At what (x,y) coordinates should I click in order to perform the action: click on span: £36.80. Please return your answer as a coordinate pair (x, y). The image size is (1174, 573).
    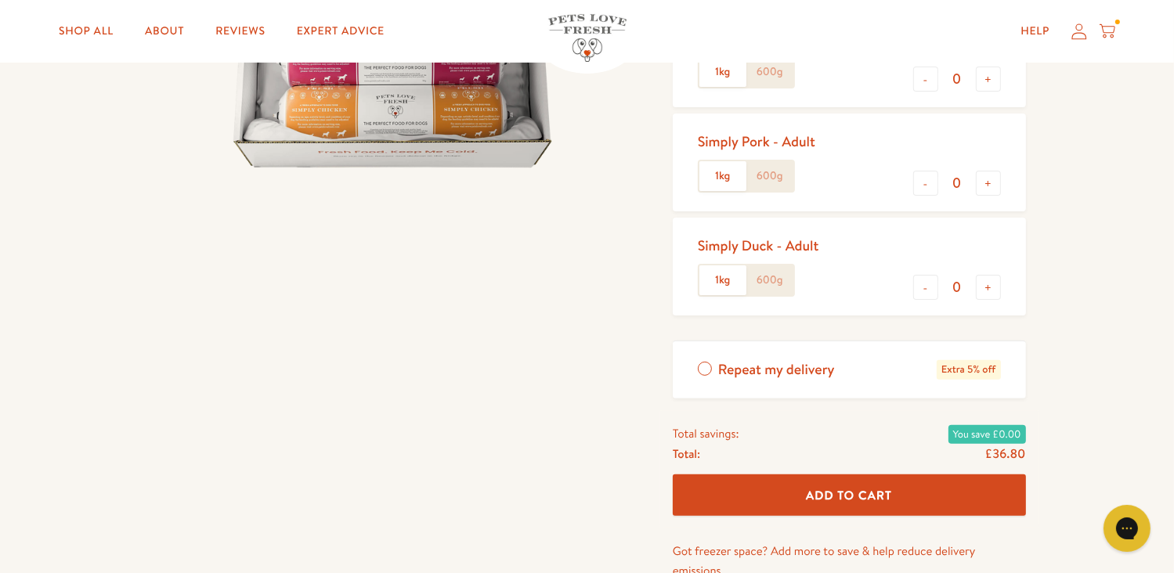
    Looking at the image, I should click on (1005, 454).